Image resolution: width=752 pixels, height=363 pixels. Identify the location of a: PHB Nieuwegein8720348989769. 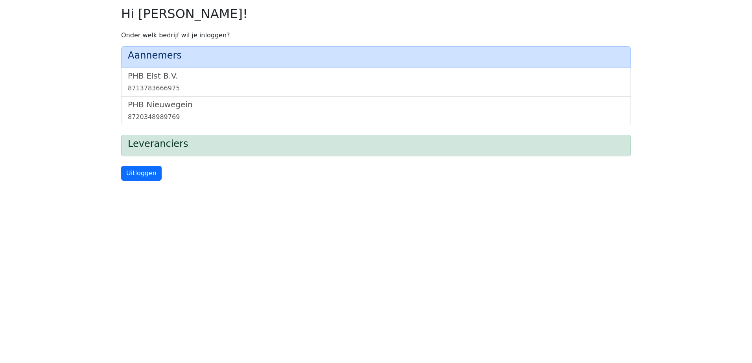
(376, 111).